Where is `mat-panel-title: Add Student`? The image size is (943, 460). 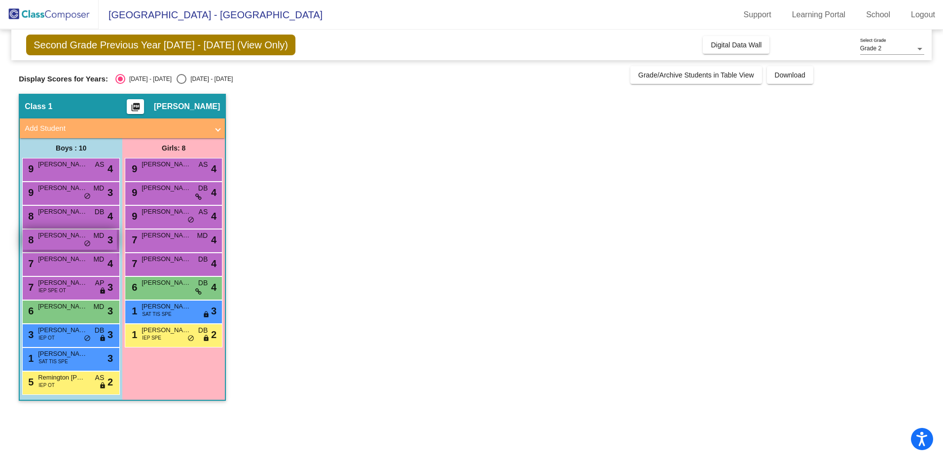 mat-panel-title: Add Student is located at coordinates (116, 128).